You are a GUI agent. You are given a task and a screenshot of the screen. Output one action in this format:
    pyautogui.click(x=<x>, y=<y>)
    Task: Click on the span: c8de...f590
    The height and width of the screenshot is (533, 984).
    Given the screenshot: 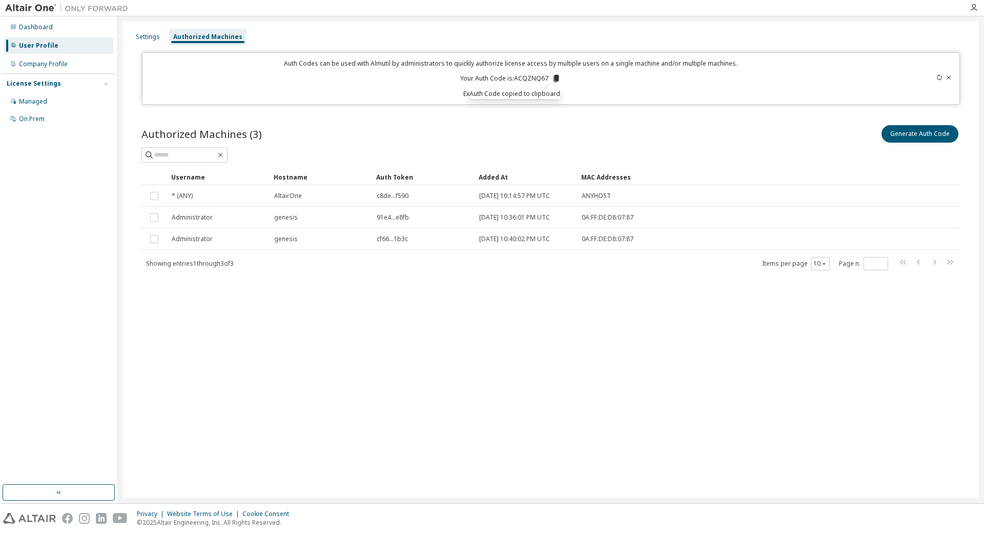 What is the action you would take?
    pyautogui.click(x=393, y=196)
    